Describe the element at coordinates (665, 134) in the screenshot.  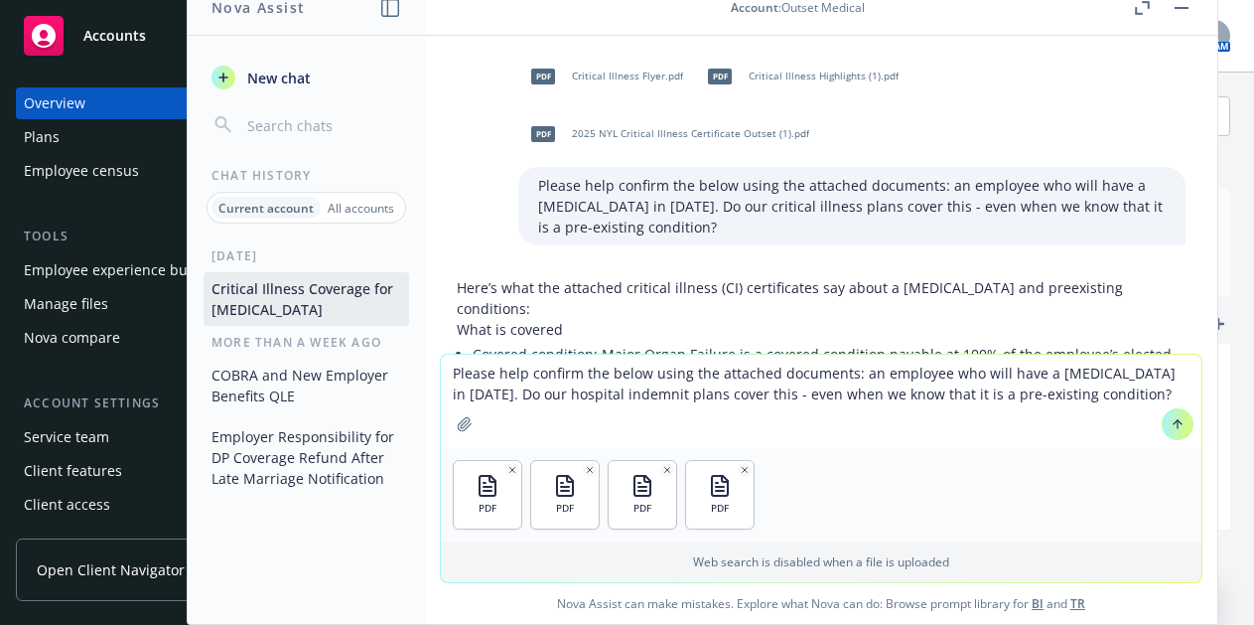
I see `div: pdf2025 NYL Critical Illness Certificate Outset (1).pdf` at that location.